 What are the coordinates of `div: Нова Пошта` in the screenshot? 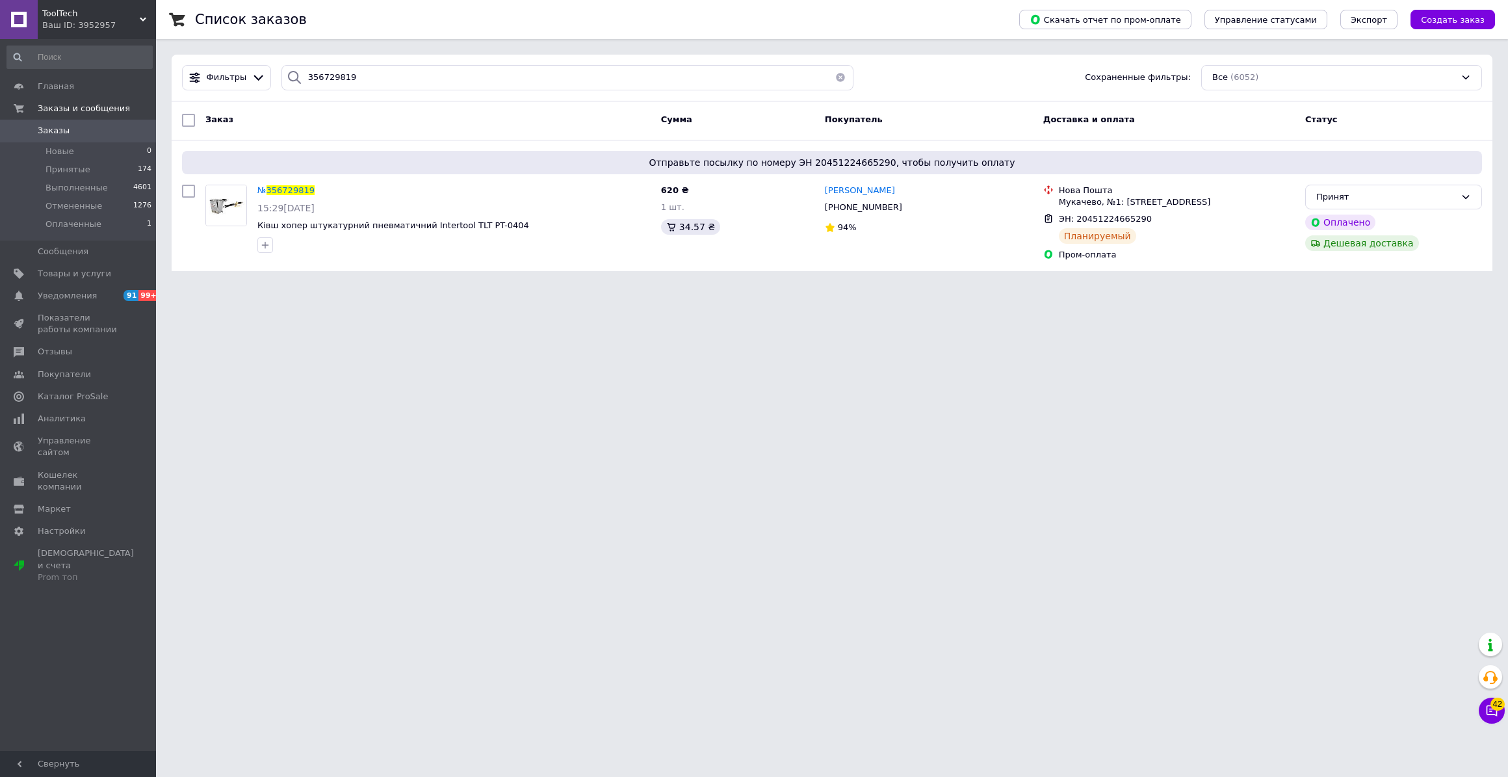 It's located at (1177, 191).